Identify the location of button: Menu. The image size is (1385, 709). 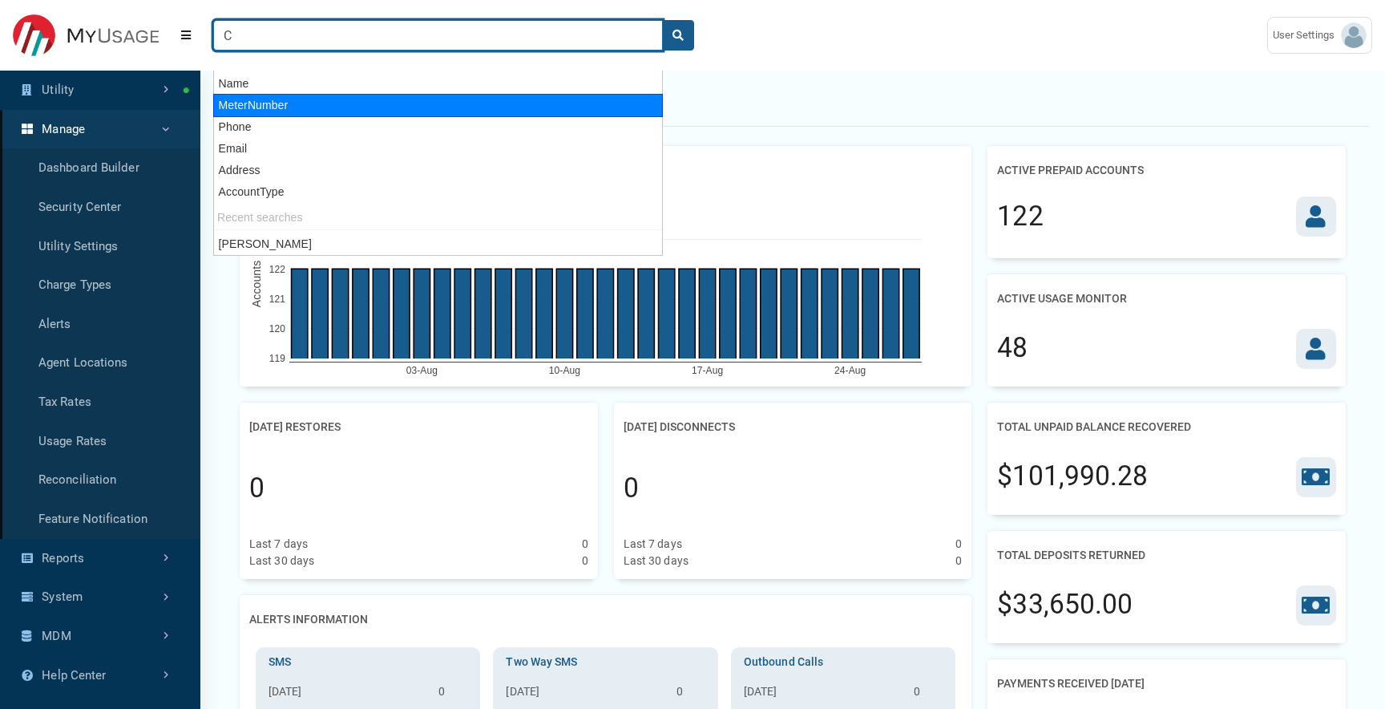
(186, 35).